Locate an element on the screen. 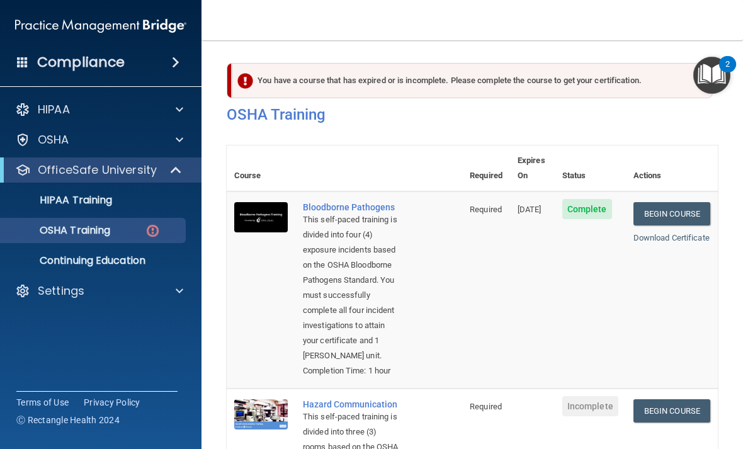  span: Complete is located at coordinates (587, 209).